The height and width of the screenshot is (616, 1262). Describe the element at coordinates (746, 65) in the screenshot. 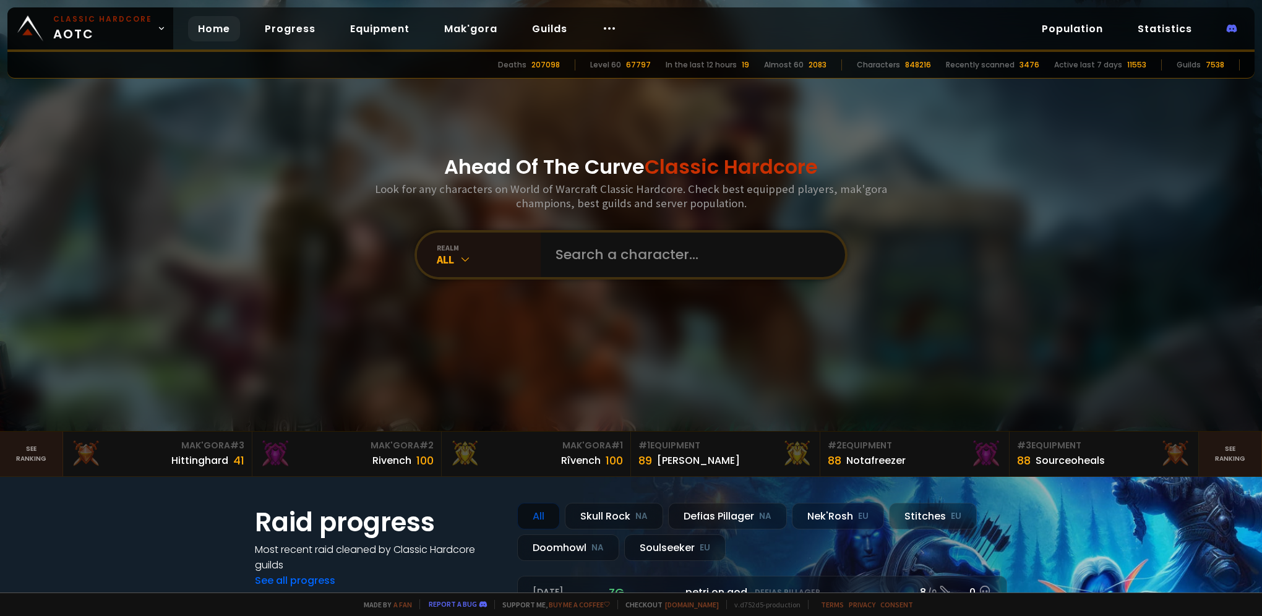

I see `div: 19` at that location.